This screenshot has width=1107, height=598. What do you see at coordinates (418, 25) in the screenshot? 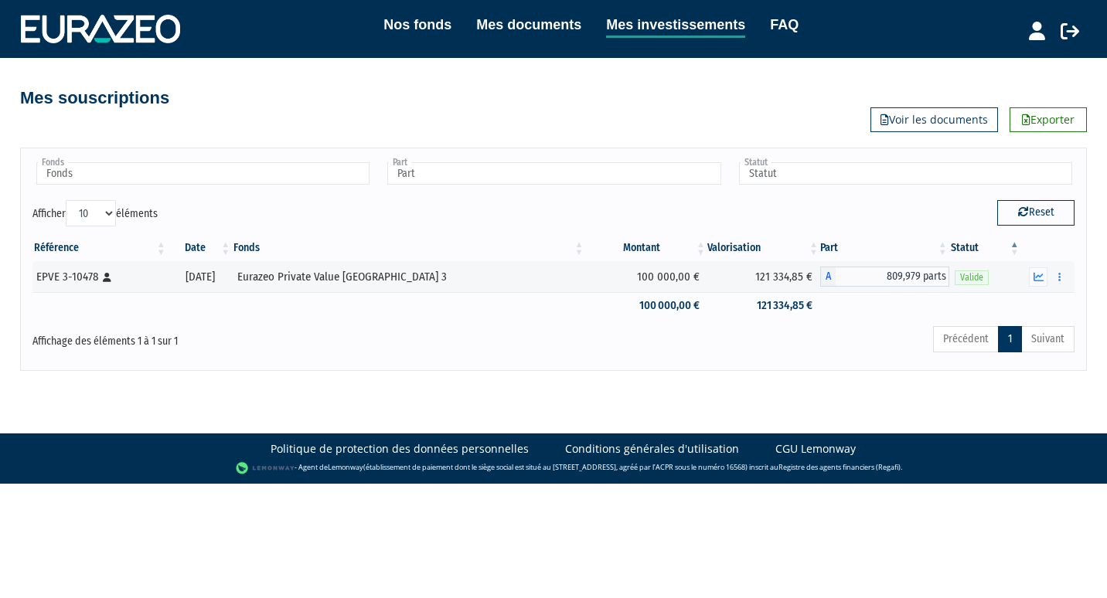
I see `a: Nos fonds` at bounding box center [418, 25].